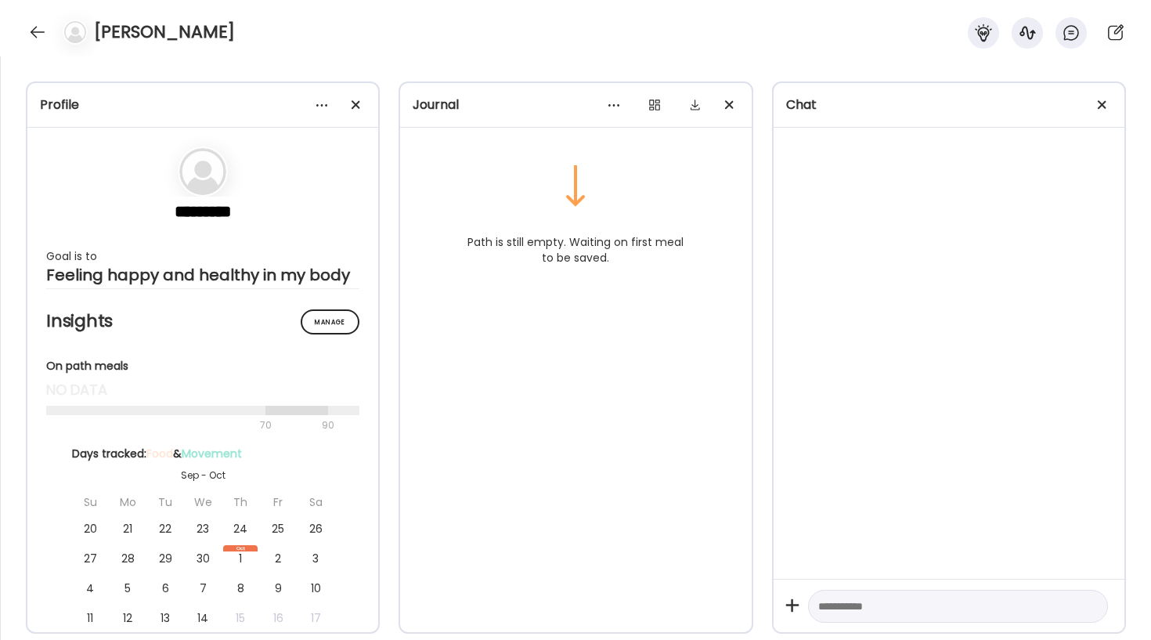  I want to click on div: 26, so click(316, 528).